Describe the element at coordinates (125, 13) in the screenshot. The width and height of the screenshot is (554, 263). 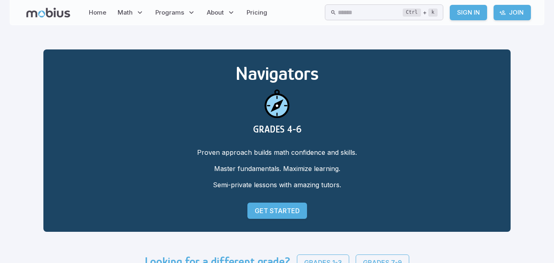
I see `span: Math` at that location.